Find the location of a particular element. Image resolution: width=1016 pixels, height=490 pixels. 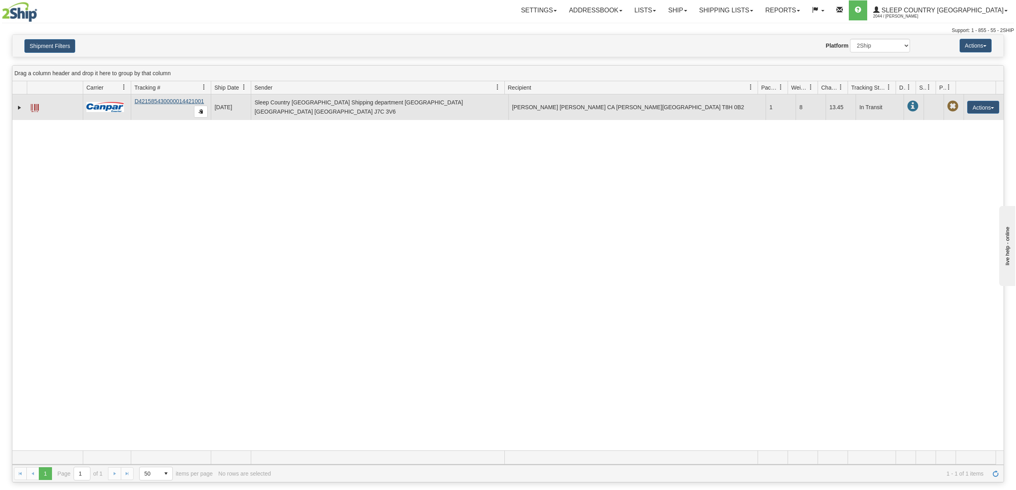

button: Copy to clipboard is located at coordinates (201, 112).